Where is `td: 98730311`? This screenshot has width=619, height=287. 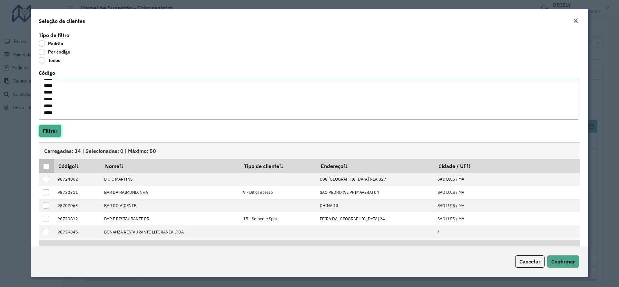
td: 98730311 is located at coordinates (77, 192).